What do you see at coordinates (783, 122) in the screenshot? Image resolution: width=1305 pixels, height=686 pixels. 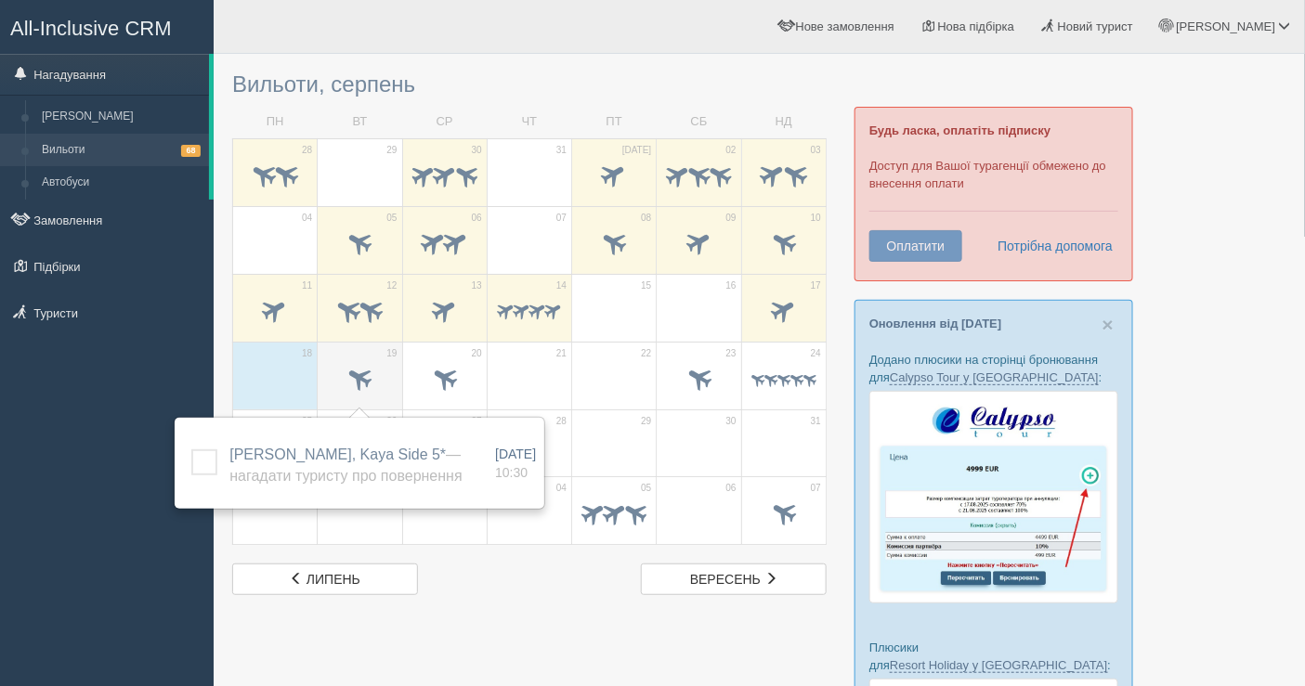 I see `td: НД` at bounding box center [783, 122].